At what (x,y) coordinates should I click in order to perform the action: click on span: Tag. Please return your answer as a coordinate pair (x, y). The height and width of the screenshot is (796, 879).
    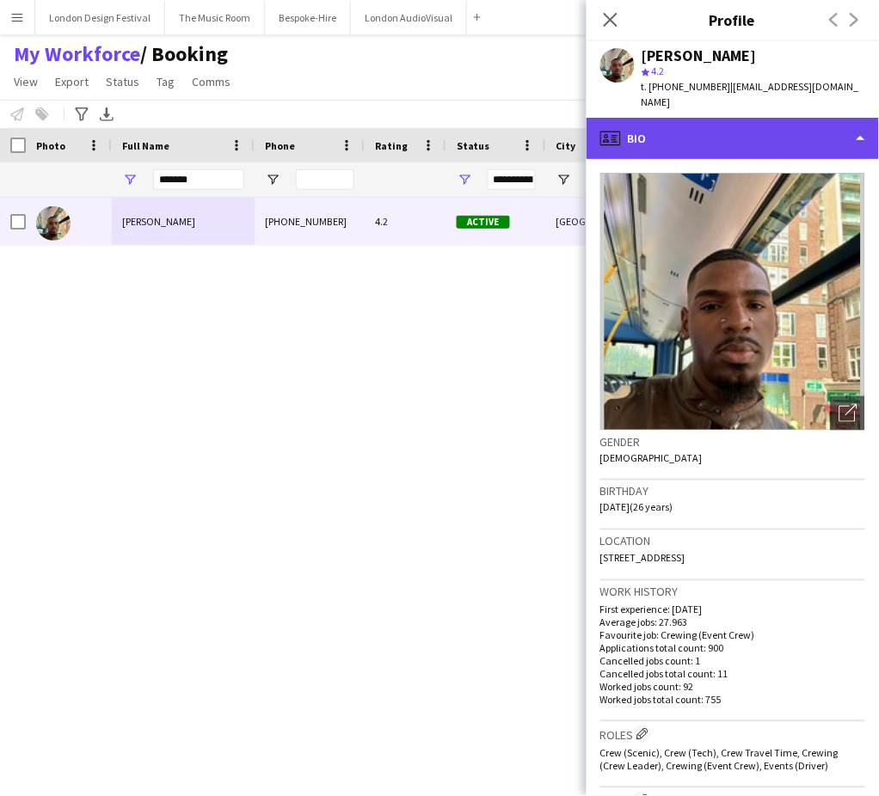
    Looking at the image, I should click on (165, 82).